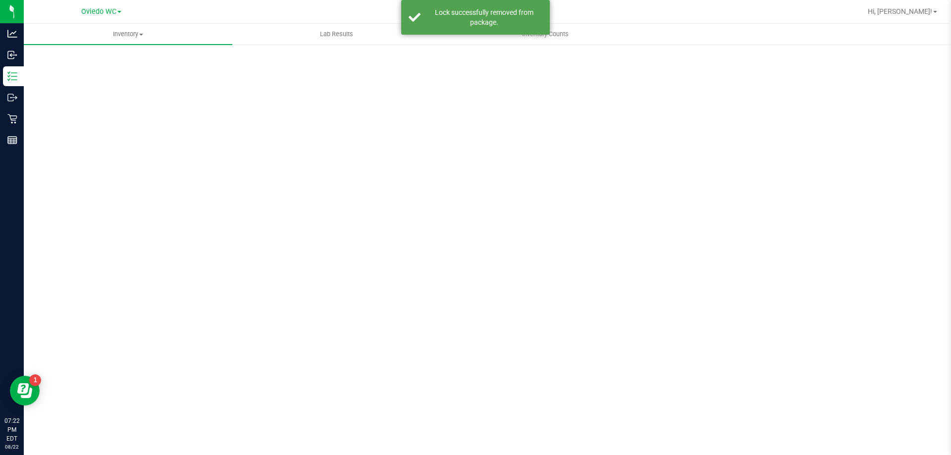 This screenshot has width=951, height=455. Describe the element at coordinates (336, 34) in the screenshot. I see `a: Lab Results` at that location.